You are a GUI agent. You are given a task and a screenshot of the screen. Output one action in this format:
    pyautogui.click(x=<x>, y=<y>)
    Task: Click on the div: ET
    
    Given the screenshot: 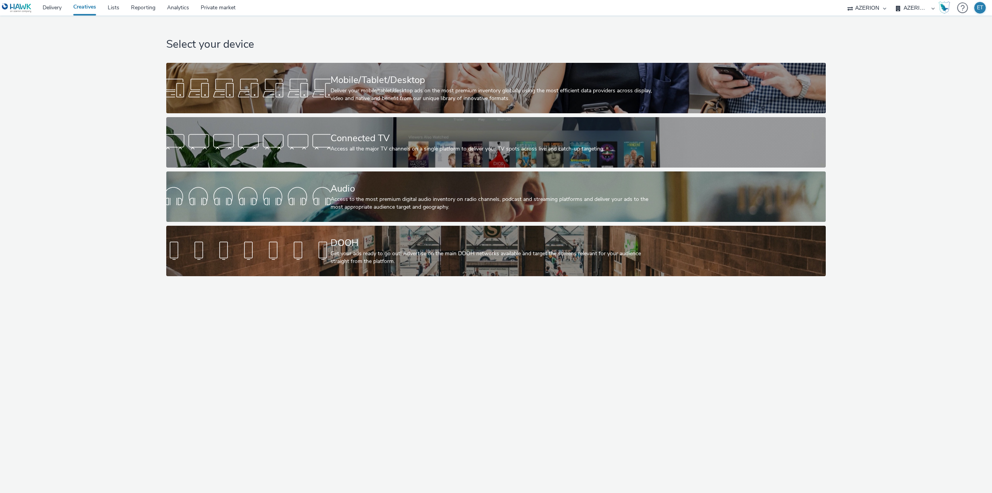 What is the action you would take?
    pyautogui.click(x=980, y=8)
    